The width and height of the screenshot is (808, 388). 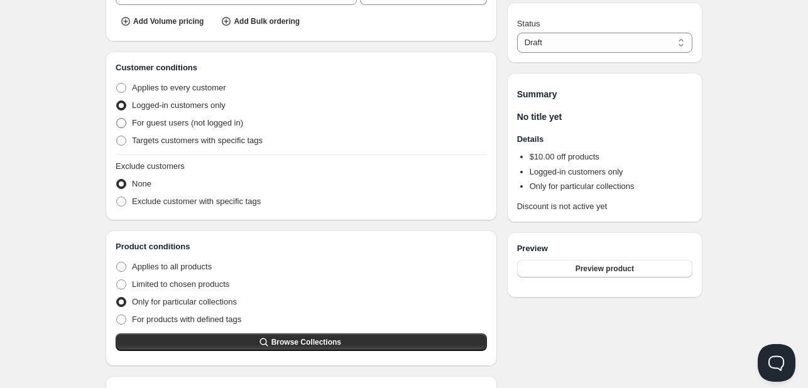 What do you see at coordinates (605, 269) in the screenshot?
I see `button: Preview product` at bounding box center [605, 269].